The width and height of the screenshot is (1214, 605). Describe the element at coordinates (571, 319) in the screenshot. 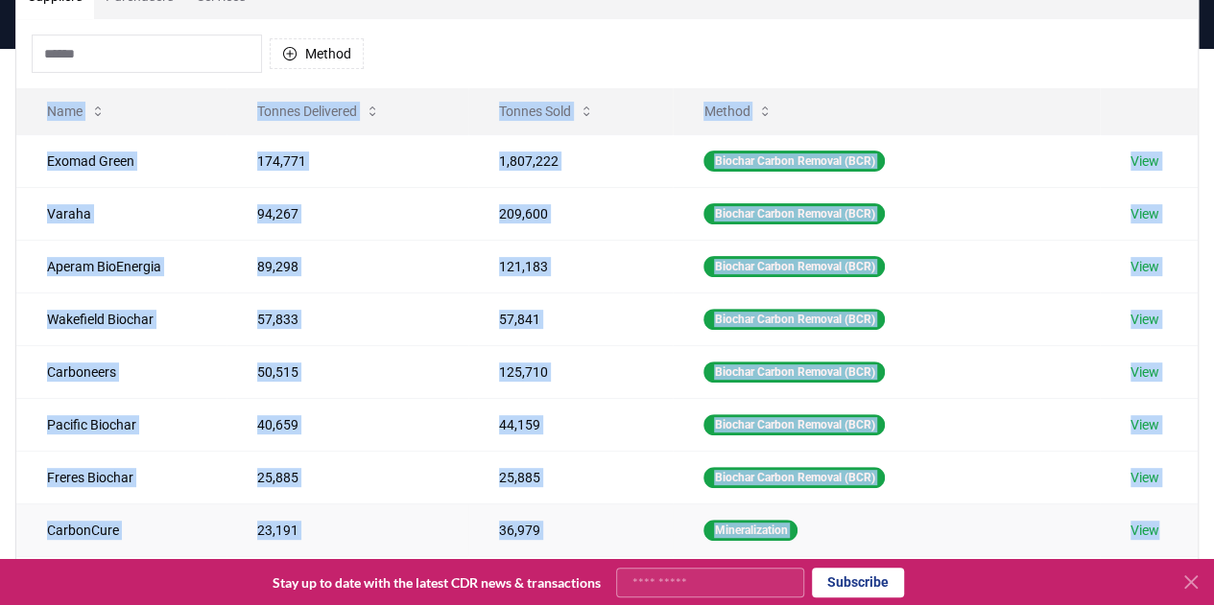

I see `td: 57,841` at that location.